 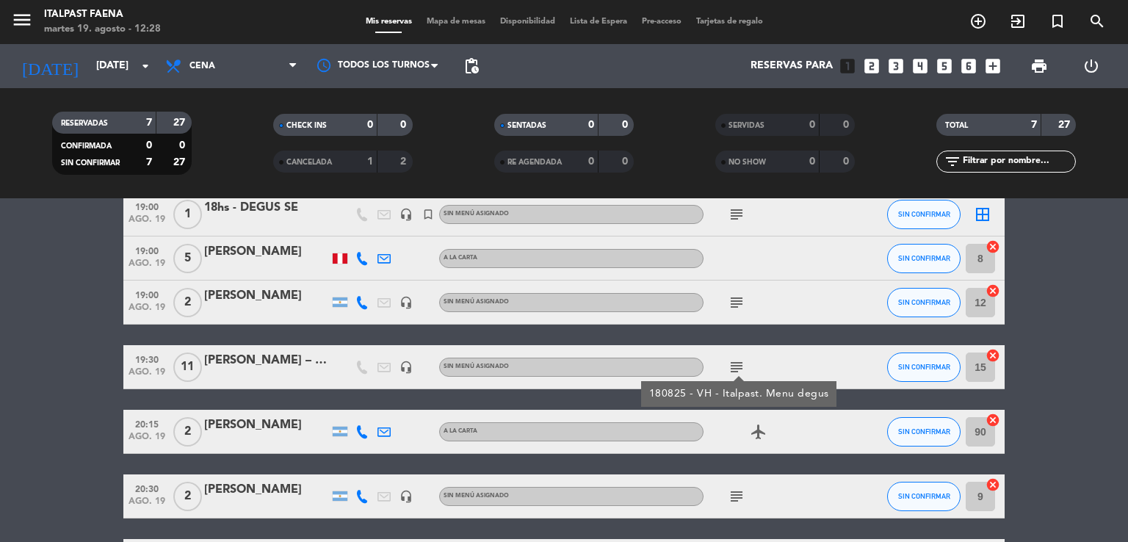 What do you see at coordinates (388, 21) in the screenshot?
I see `span: Mis reservas` at bounding box center [388, 21].